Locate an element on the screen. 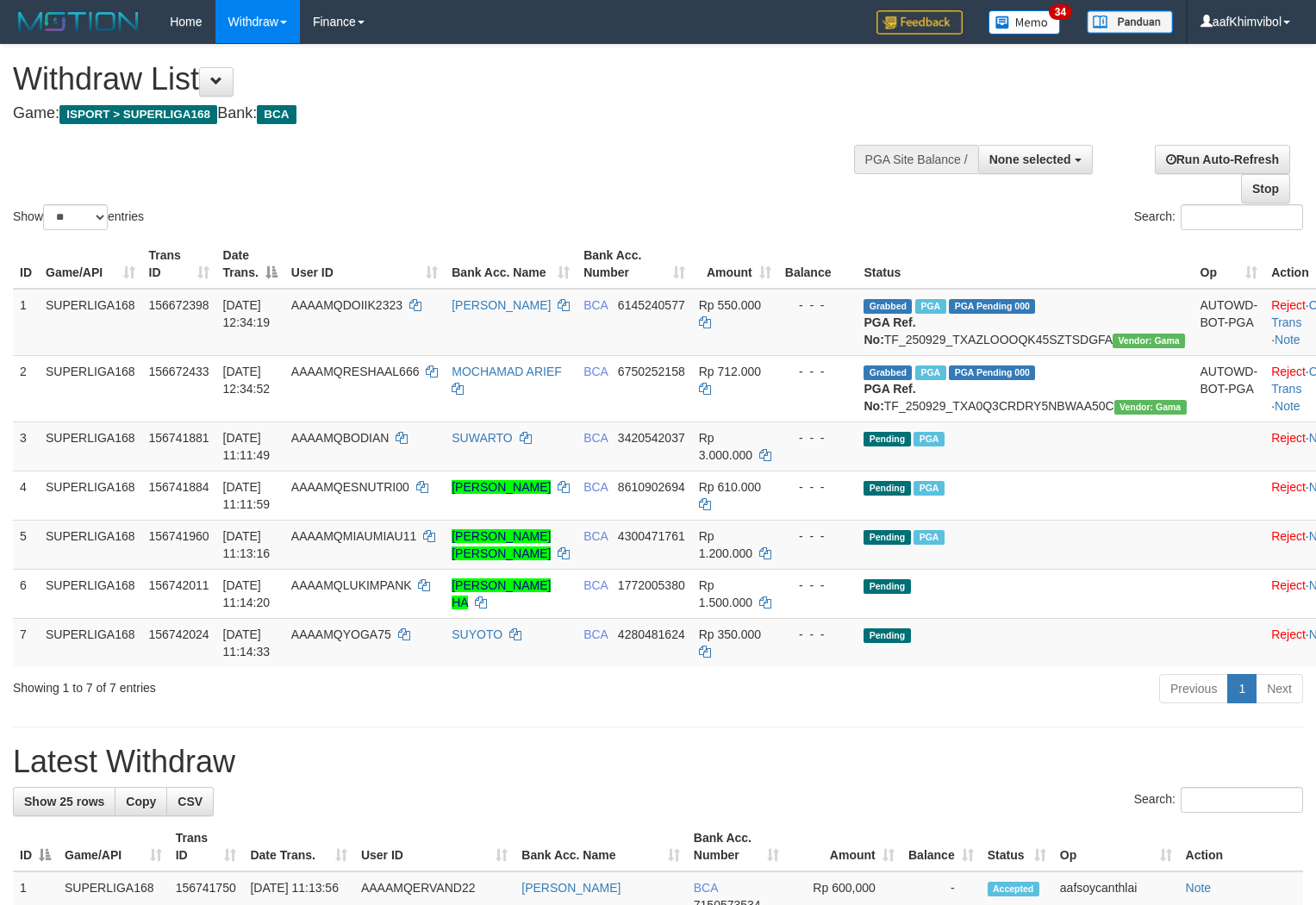 This screenshot has height=905, width=1316. span: Copy 6145240577 to clipboard is located at coordinates (652, 305).